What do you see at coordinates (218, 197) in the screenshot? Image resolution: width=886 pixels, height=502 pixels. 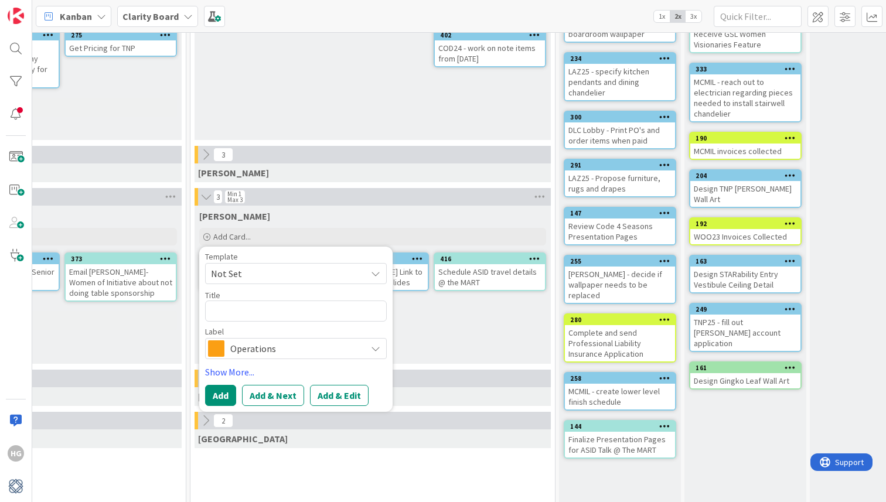 I see `span: 3` at bounding box center [218, 197].